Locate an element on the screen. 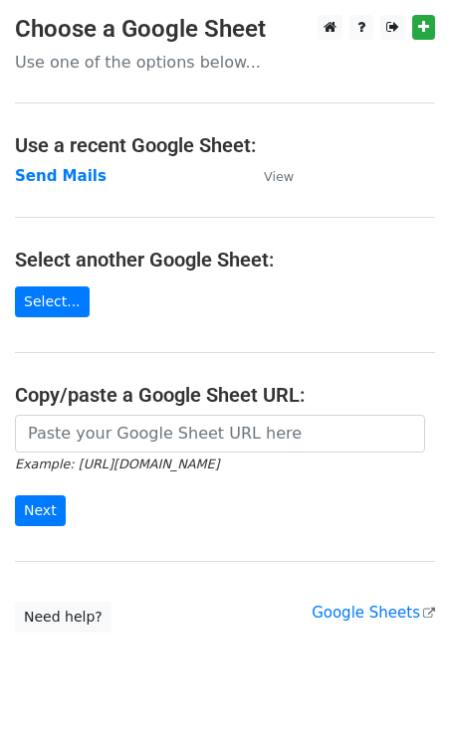 This screenshot has width=450, height=731. h4: Copy/paste a Google Sheet URL: is located at coordinates (225, 395).